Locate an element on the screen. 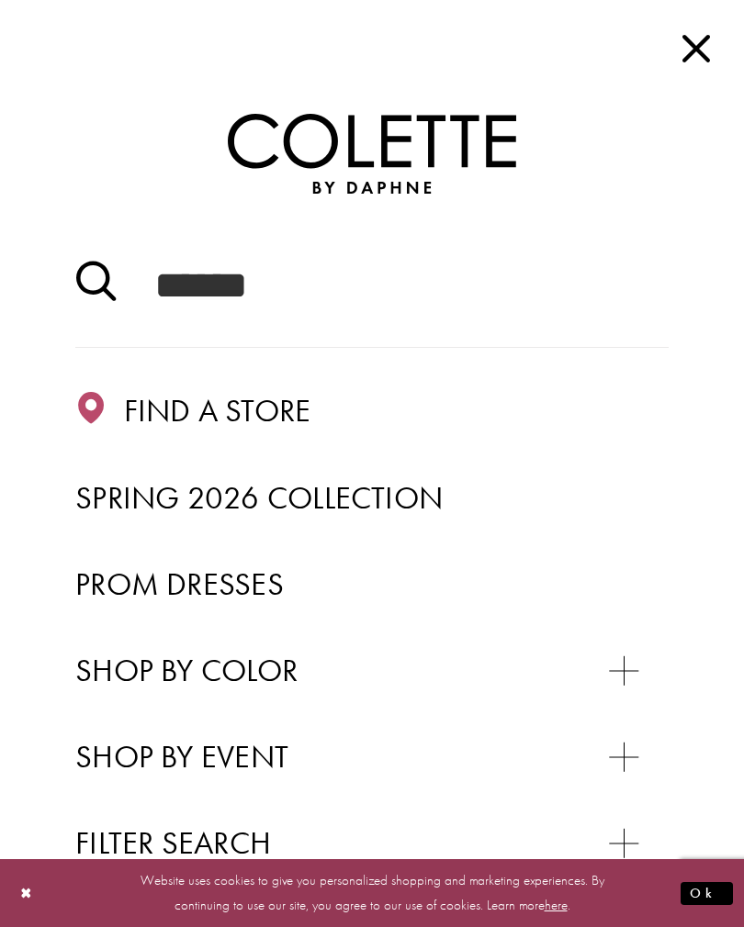 The image size is (744, 927). a: Spring 2026 Collection is located at coordinates (372, 498).